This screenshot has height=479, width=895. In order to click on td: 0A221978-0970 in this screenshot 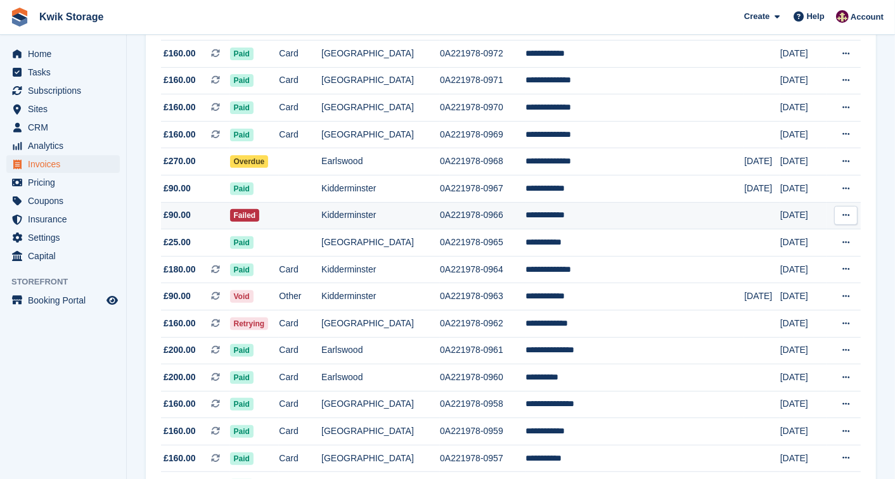, I will do `click(482, 108)`.